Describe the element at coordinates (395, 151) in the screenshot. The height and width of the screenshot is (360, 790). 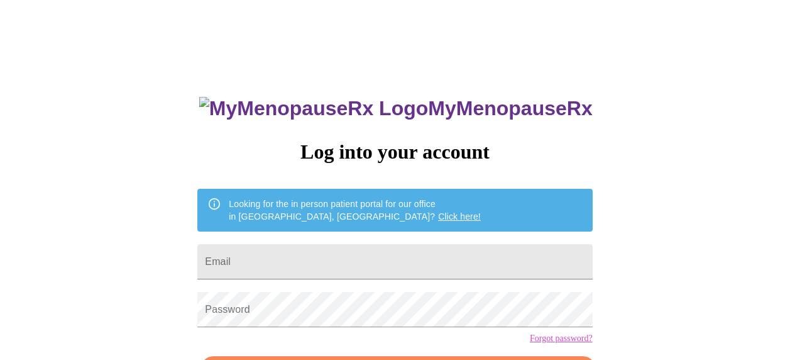
I see `h3: Log into your account` at that location.